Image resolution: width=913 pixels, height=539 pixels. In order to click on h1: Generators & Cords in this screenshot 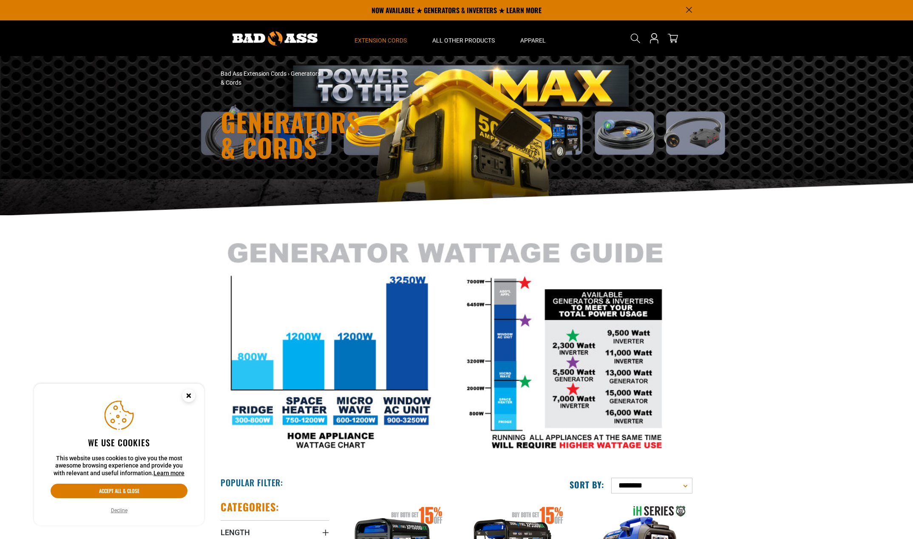, I will do `click(376, 134)`.